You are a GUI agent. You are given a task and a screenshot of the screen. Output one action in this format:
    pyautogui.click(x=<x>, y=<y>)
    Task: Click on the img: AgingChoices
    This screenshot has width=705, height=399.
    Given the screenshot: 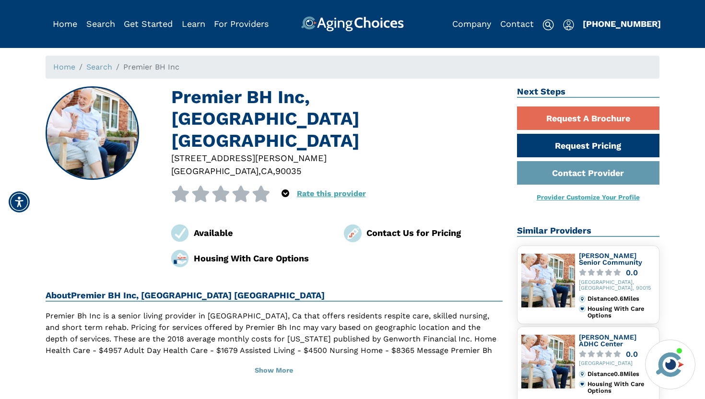 What is the action you would take?
    pyautogui.click(x=353, y=24)
    